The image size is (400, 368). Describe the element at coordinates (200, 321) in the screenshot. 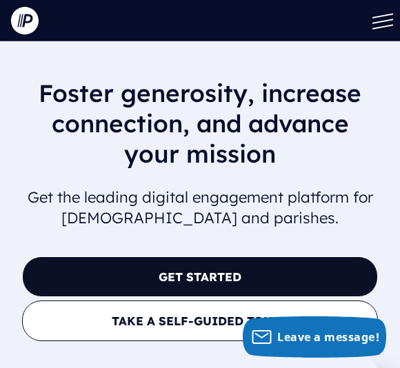

I see `button: TAKE A SELF-GUIDED TOUR` at that location.